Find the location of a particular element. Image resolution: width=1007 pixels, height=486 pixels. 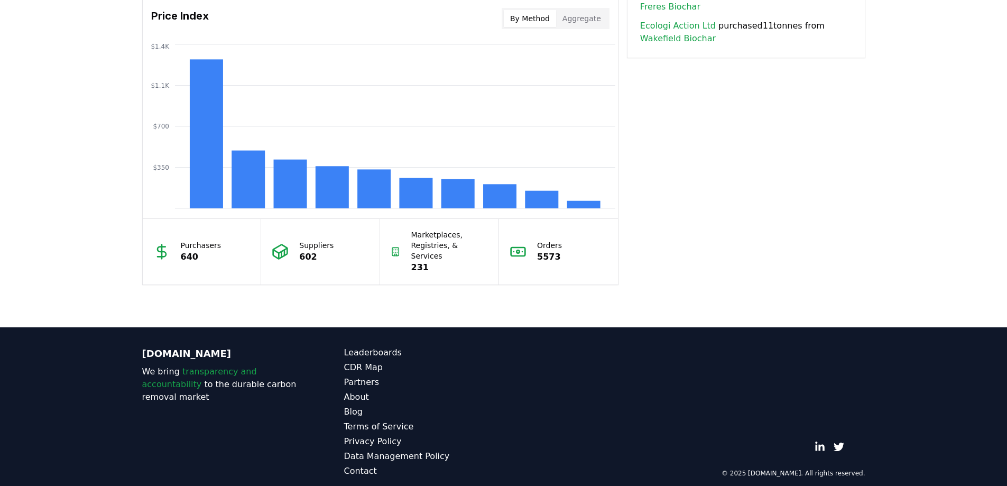

p: Marketplaces, Registries, & Services is located at coordinates (450, 245).